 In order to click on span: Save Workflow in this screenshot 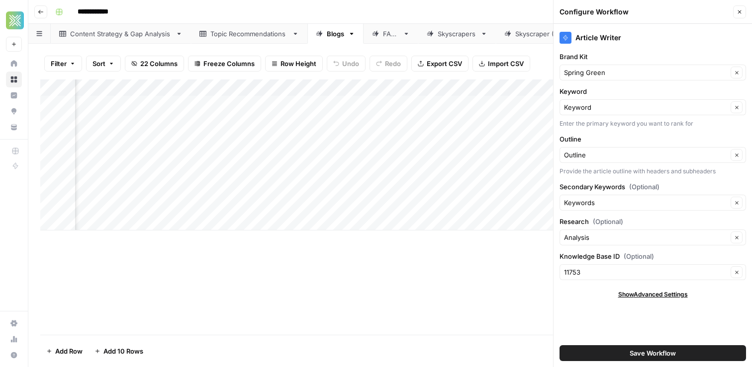, I will do `click(652, 353)`.